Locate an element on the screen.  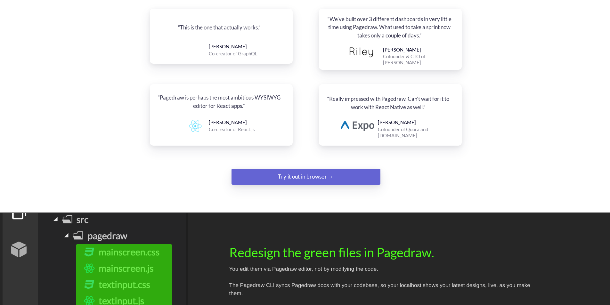
div: Co-creator of React.js is located at coordinates (241, 129).